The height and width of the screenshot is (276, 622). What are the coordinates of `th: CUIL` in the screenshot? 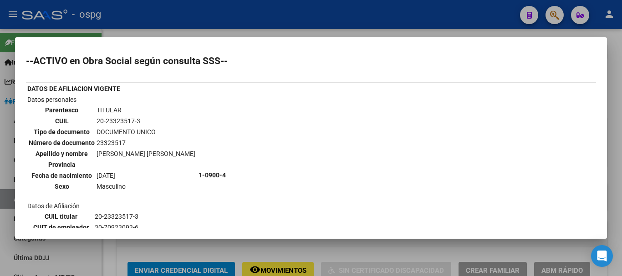 It's located at (61, 121).